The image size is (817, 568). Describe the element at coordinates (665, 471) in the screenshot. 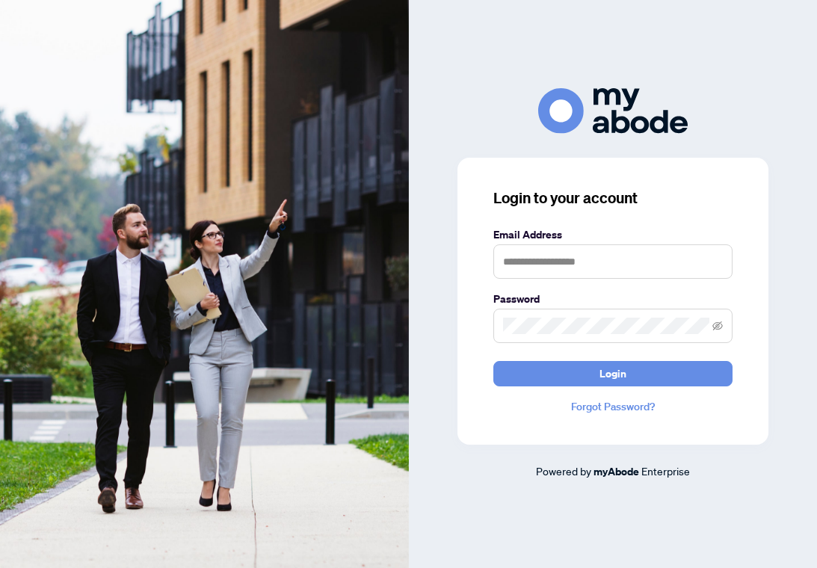

I see `span: Enterprise` at that location.